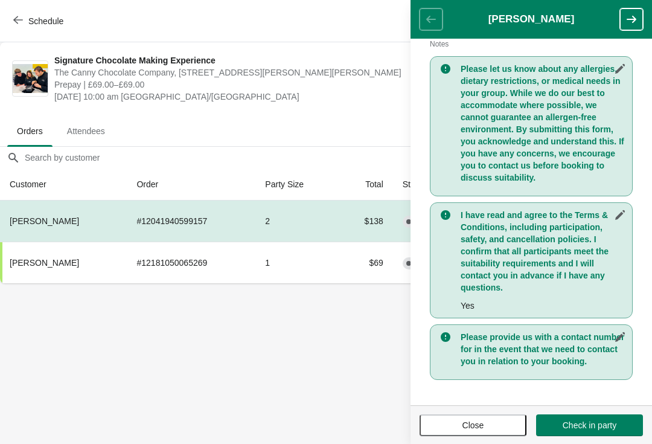 The width and height of the screenshot is (652, 444). Describe the element at coordinates (86, 131) in the screenshot. I see `span: Attendees` at that location.